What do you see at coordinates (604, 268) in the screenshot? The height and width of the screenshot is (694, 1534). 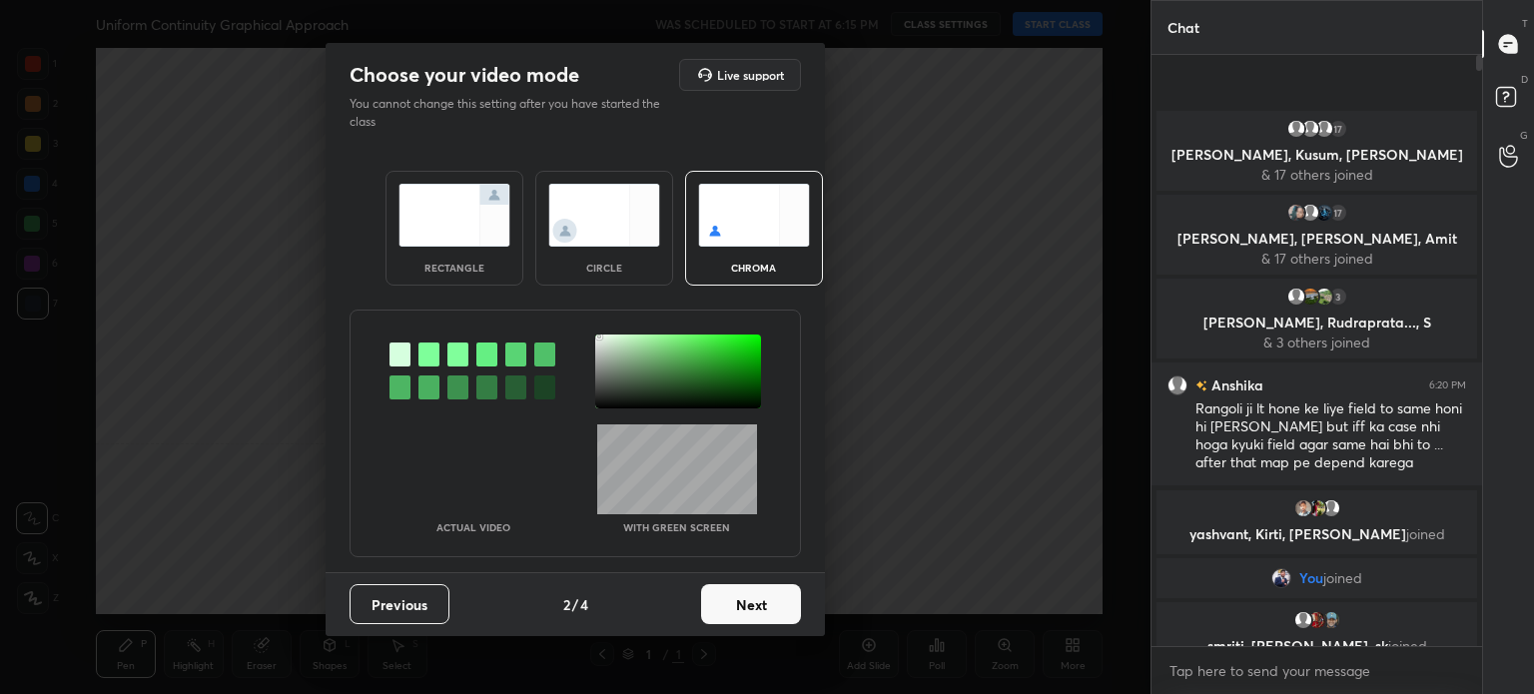 I see `div: circle` at bounding box center [604, 268].